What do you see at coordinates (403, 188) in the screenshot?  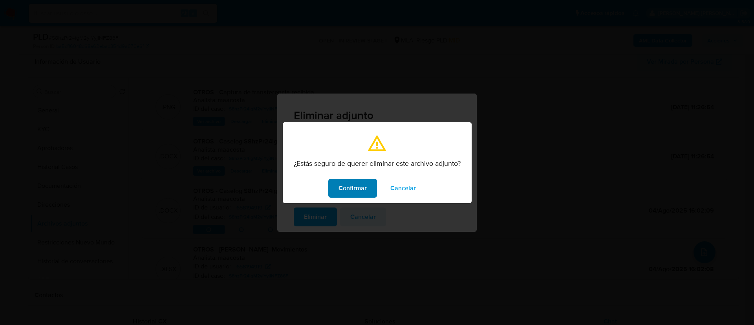 I see `span: Cancelar` at bounding box center [403, 188].